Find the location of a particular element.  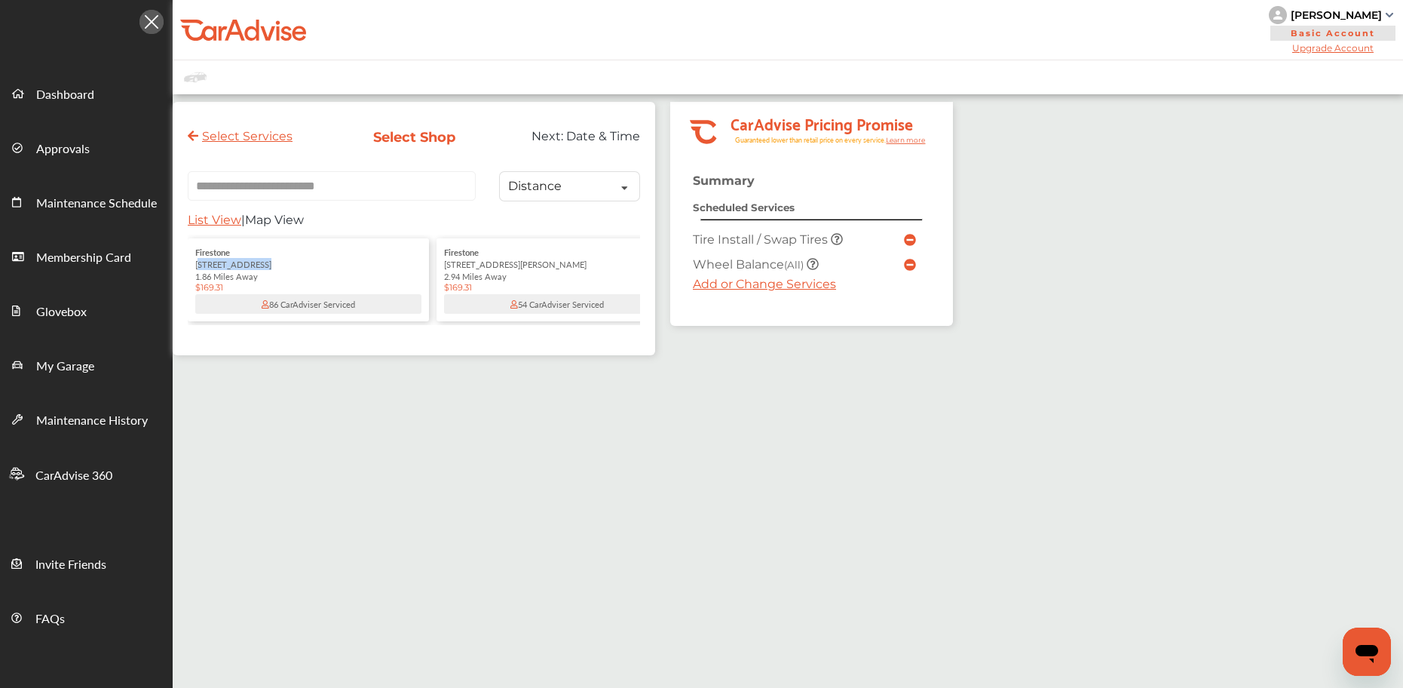

a: My Garage is located at coordinates (86, 364).